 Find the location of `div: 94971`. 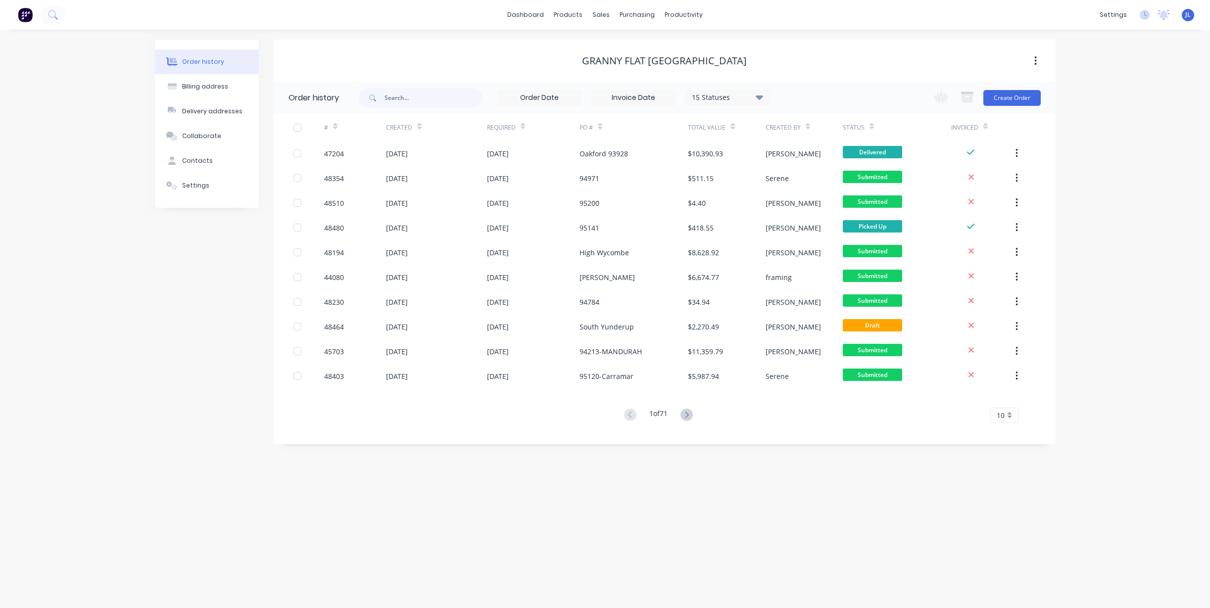

div: 94971 is located at coordinates (589, 178).